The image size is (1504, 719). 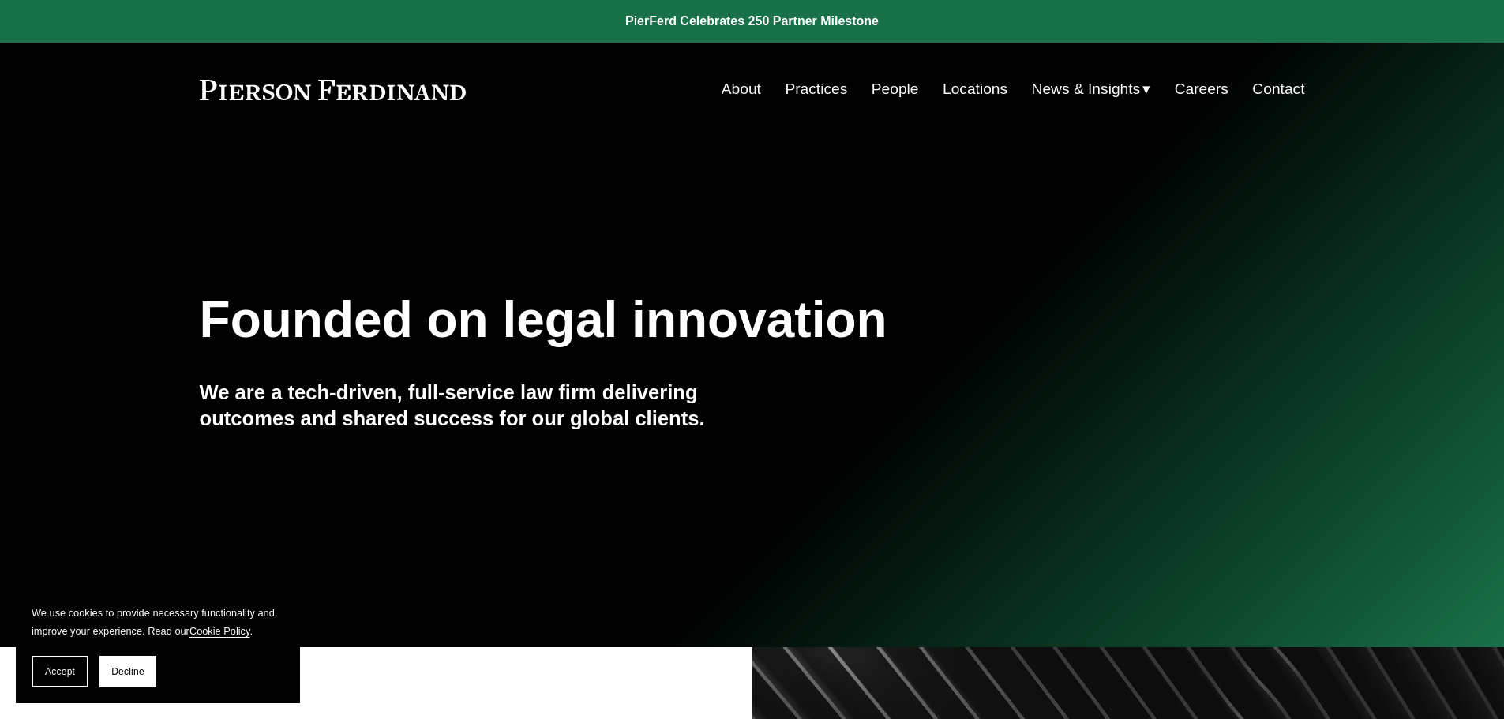 I want to click on a: folder dropdown, so click(x=1091, y=89).